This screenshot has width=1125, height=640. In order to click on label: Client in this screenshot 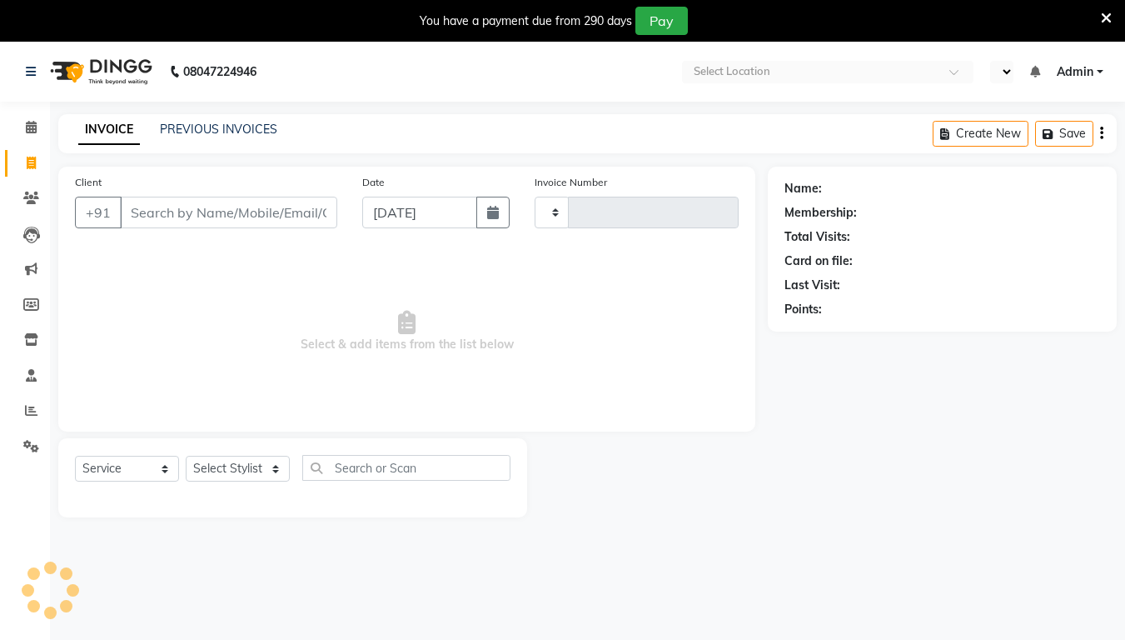, I will do `click(88, 182)`.